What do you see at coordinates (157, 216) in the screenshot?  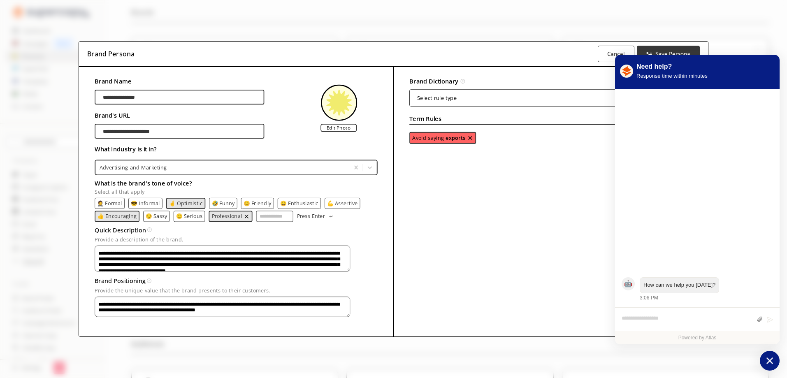 I see `p: 😏 Sassy` at bounding box center [157, 216].